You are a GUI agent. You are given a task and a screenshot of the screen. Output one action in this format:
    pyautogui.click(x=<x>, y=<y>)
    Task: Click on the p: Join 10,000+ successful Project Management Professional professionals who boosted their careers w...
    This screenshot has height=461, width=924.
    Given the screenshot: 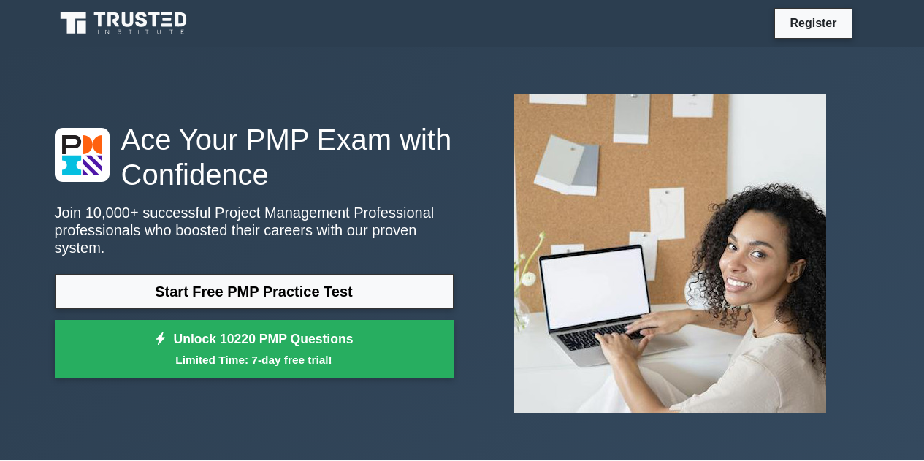 What is the action you would take?
    pyautogui.click(x=254, y=230)
    